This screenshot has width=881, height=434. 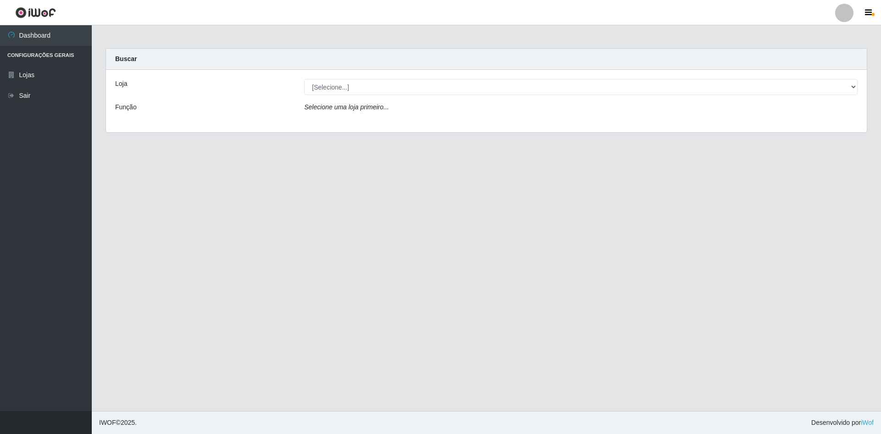 What do you see at coordinates (867, 422) in the screenshot?
I see `a: iWof` at bounding box center [867, 422].